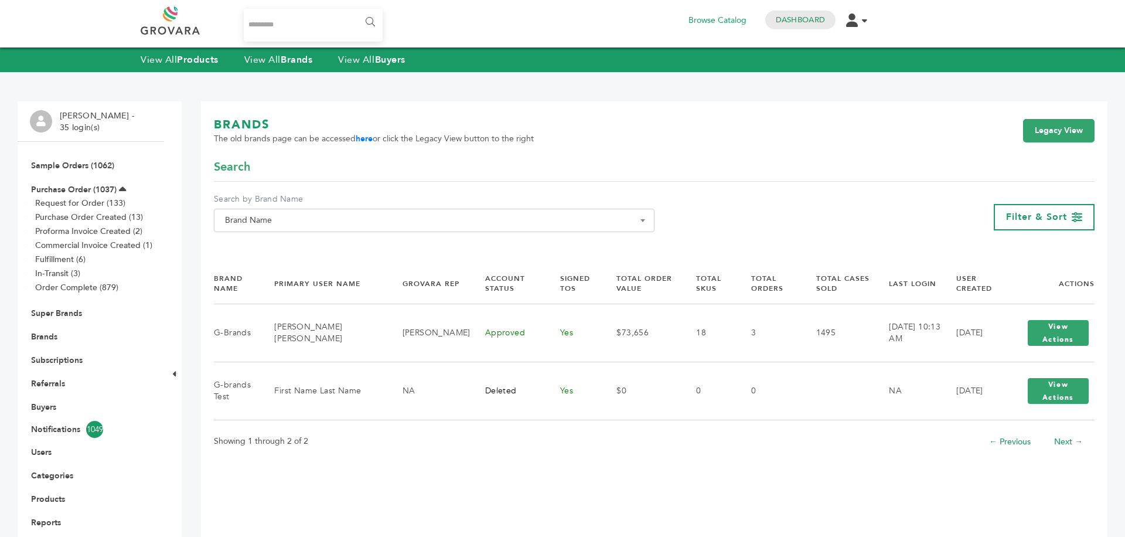 The image size is (1125, 537). Describe the element at coordinates (374, 139) in the screenshot. I see `span: The old brands page can be accessed or click the Legacy View button to the right` at that location.